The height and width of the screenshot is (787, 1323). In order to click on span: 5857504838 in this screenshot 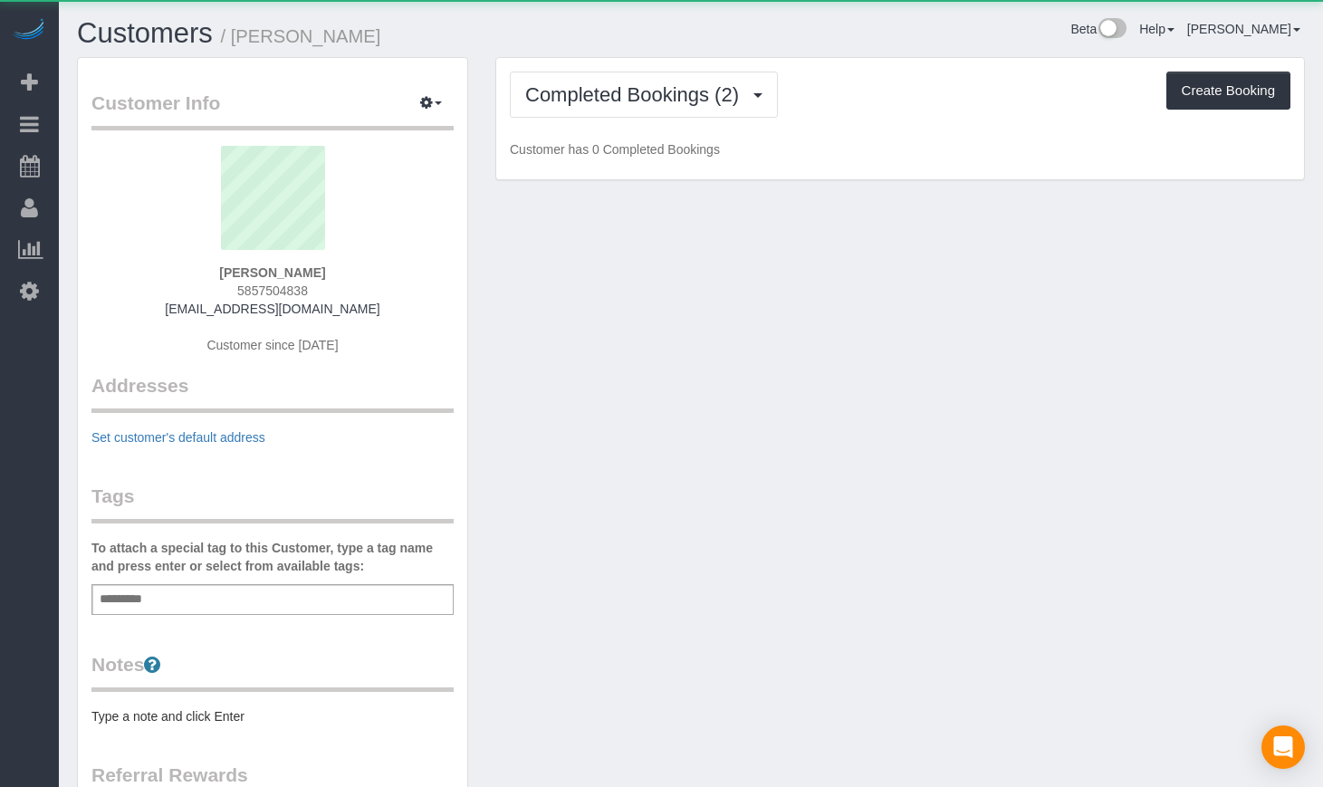, I will do `click(273, 291)`.